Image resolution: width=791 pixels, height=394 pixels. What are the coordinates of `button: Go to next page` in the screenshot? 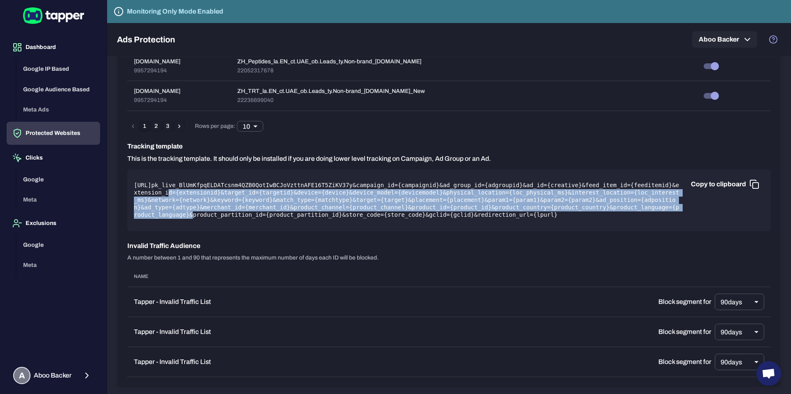 It's located at (179, 126).